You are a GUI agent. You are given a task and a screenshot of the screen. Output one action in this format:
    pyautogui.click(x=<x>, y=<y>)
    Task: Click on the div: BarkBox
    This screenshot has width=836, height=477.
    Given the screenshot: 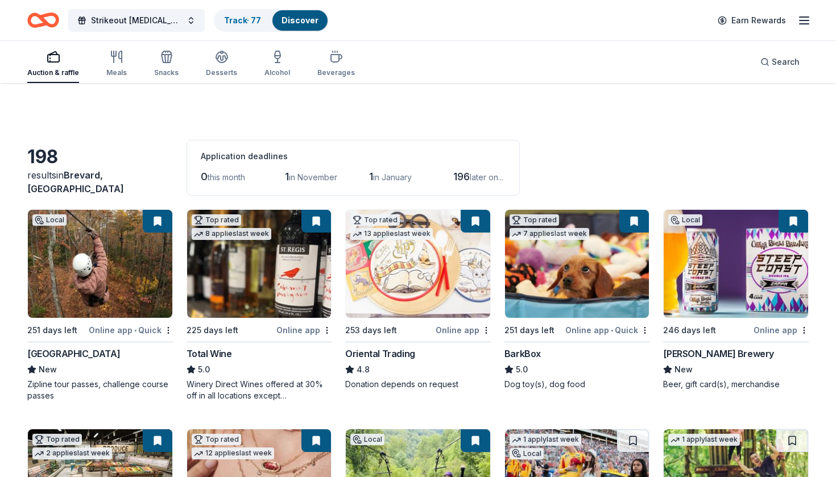 What is the action you would take?
    pyautogui.click(x=523, y=354)
    